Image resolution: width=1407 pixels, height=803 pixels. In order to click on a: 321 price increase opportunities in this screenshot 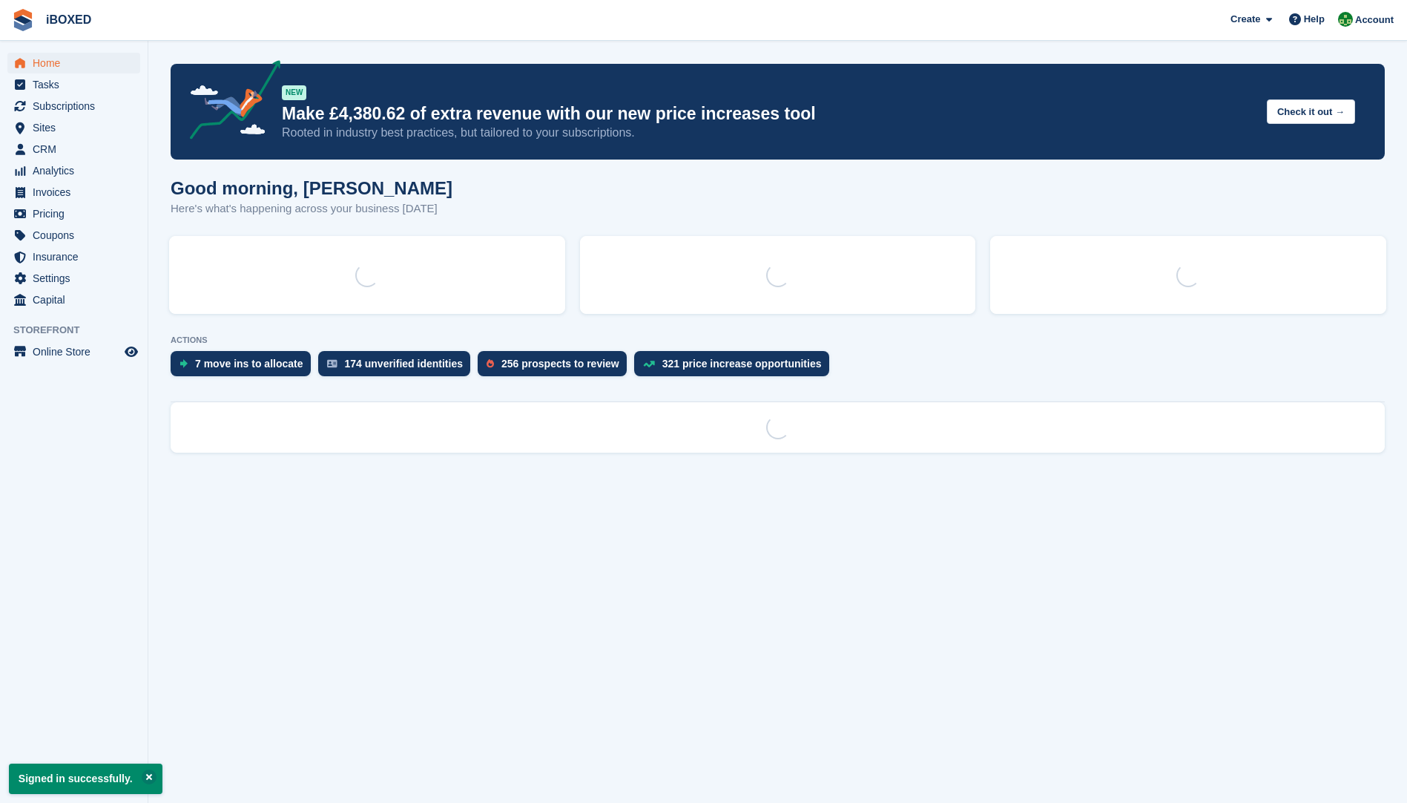, I will do `click(735, 367)`.